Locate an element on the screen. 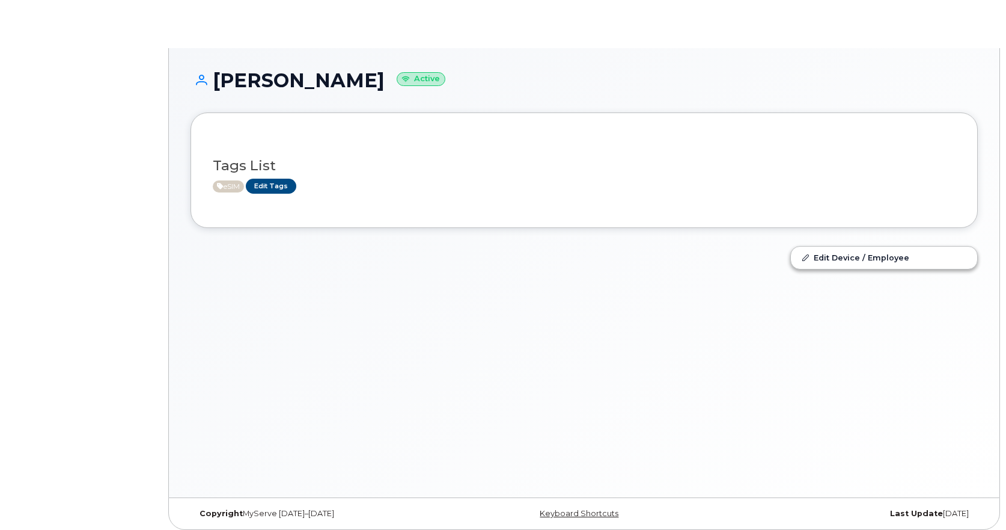 The width and height of the screenshot is (1006, 530). h3: Tags List is located at coordinates (584, 165).